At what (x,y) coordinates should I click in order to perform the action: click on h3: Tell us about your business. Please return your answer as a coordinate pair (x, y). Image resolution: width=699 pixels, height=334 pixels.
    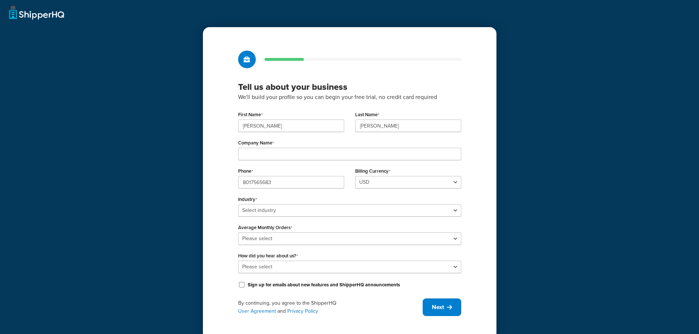
    Looking at the image, I should click on (350, 87).